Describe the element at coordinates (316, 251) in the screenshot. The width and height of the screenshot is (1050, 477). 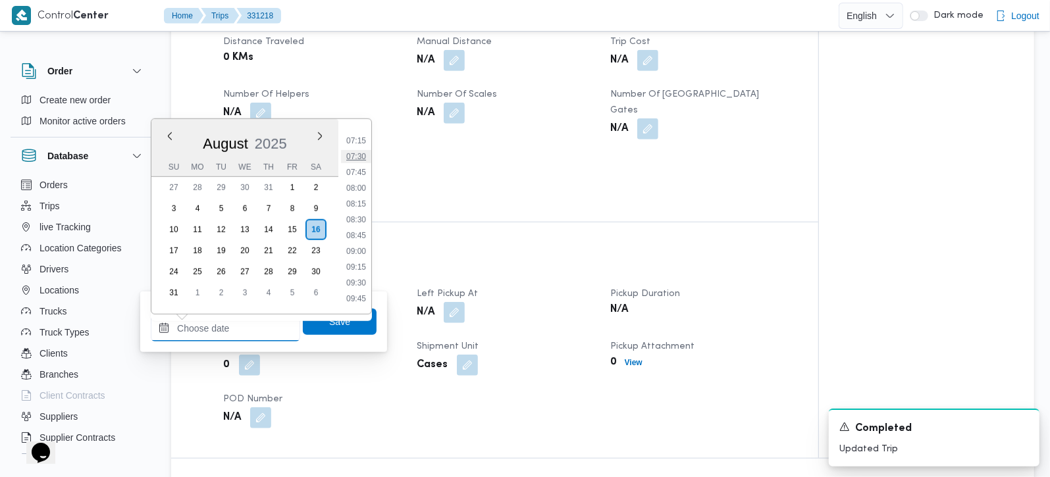
I see `div: day-23` at that location.